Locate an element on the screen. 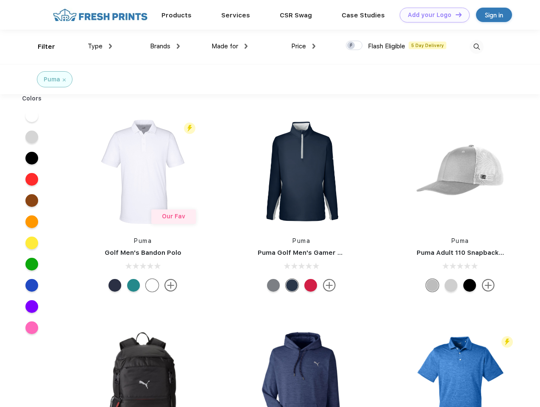 The height and width of the screenshot is (407, 540). div: Quarry with Brt Whit is located at coordinates (432, 285).